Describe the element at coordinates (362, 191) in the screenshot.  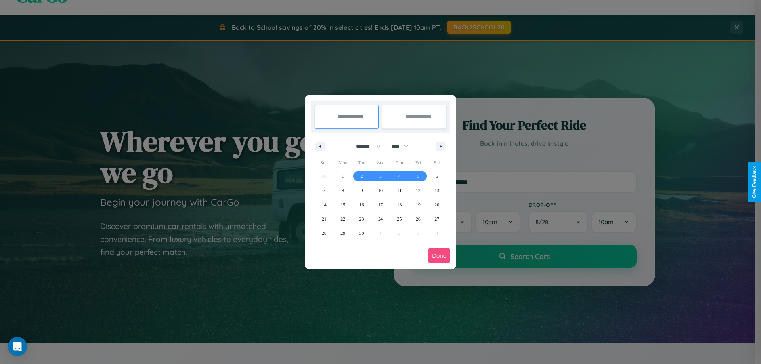
I see `span: 9` at that location.